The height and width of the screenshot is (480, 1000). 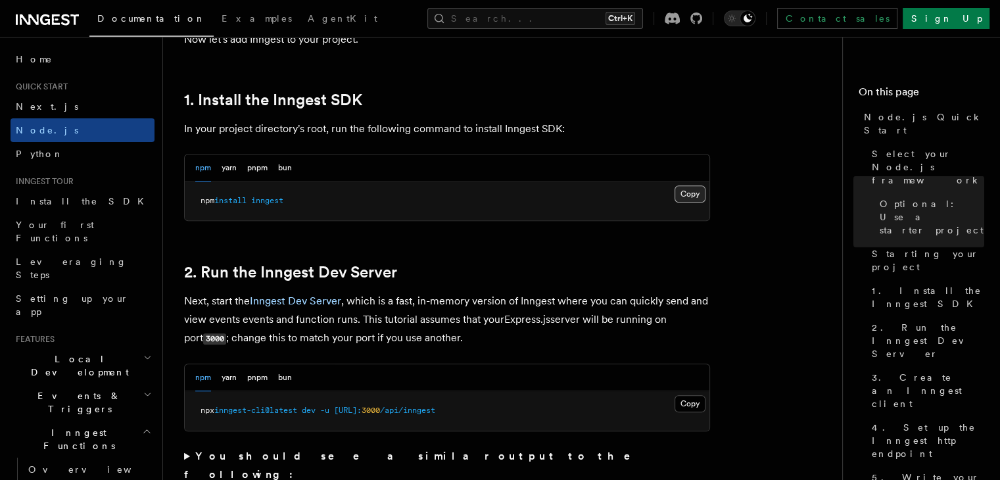 What do you see at coordinates (925, 260) in the screenshot?
I see `a: Starting your project` at bounding box center [925, 260].